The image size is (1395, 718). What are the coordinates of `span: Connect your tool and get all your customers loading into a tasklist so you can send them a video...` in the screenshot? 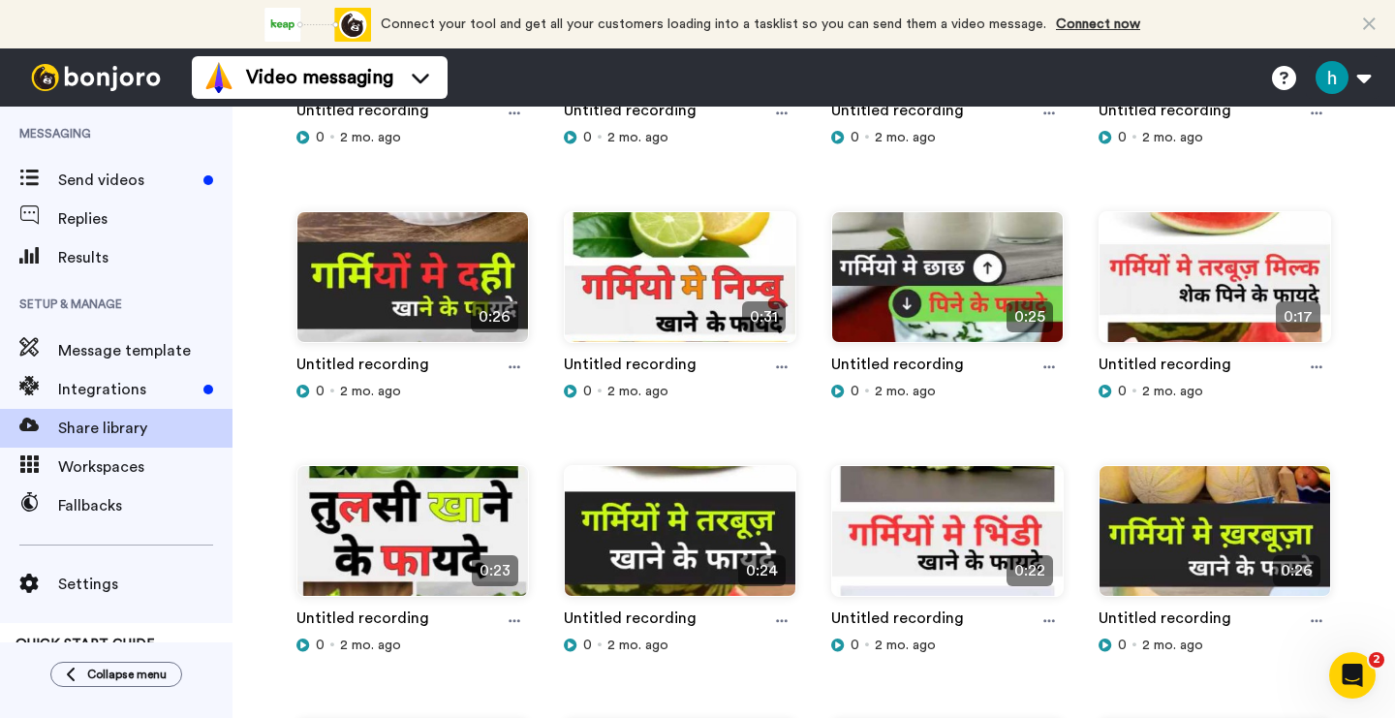 It's located at (713, 24).